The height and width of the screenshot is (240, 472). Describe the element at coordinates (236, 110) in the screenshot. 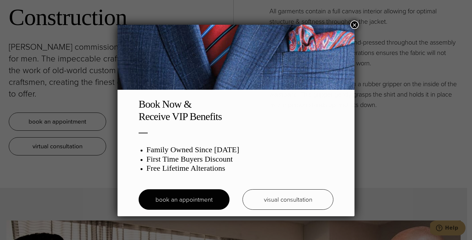

I see `h2: Book Now & Receive VIP Benefits` at that location.